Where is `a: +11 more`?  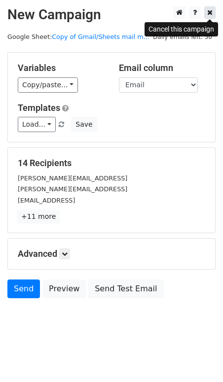 a: +11 more is located at coordinates (38, 216).